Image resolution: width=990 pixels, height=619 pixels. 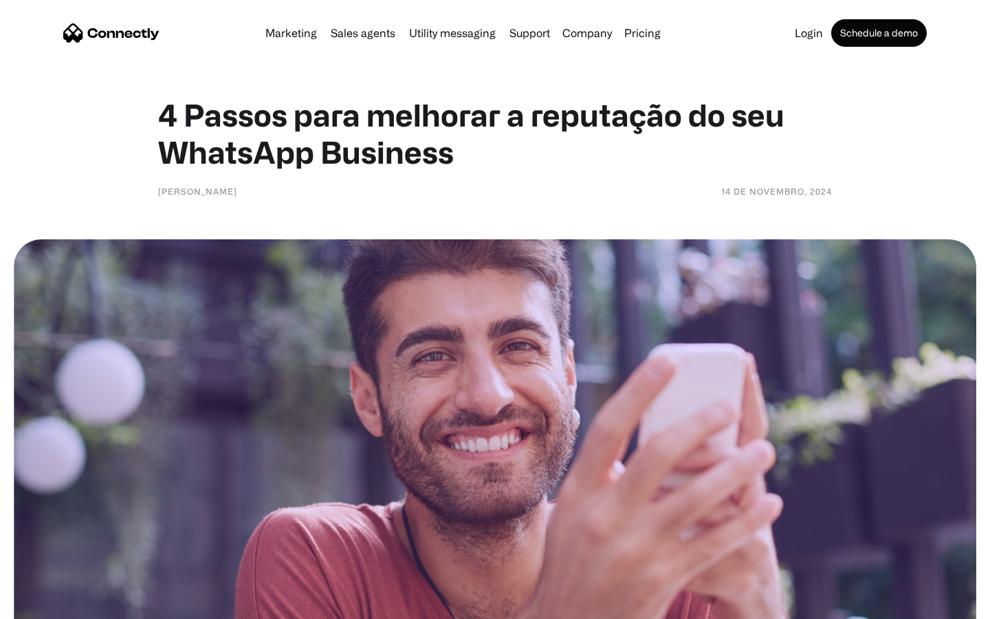 I want to click on div: Company, so click(x=587, y=33).